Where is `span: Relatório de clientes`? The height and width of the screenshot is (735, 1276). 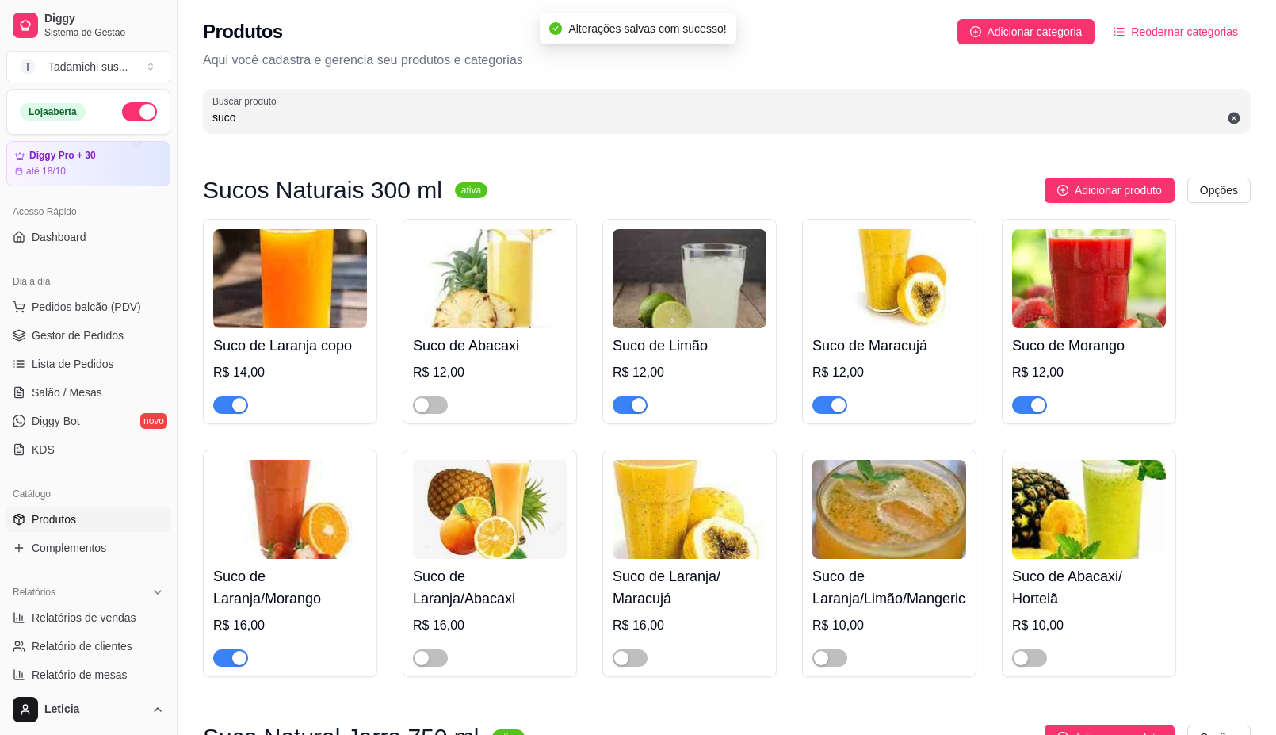
span: Relatório de clientes is located at coordinates (82, 646).